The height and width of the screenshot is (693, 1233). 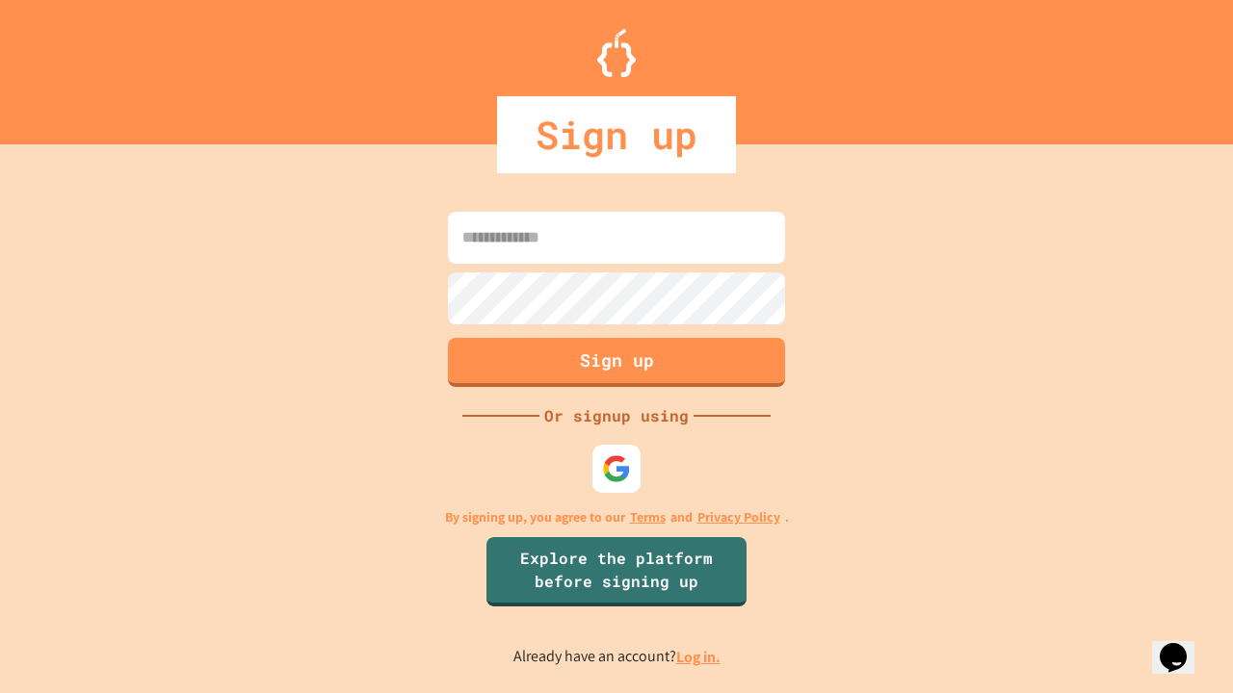 I want to click on div: Sign up, so click(x=616, y=135).